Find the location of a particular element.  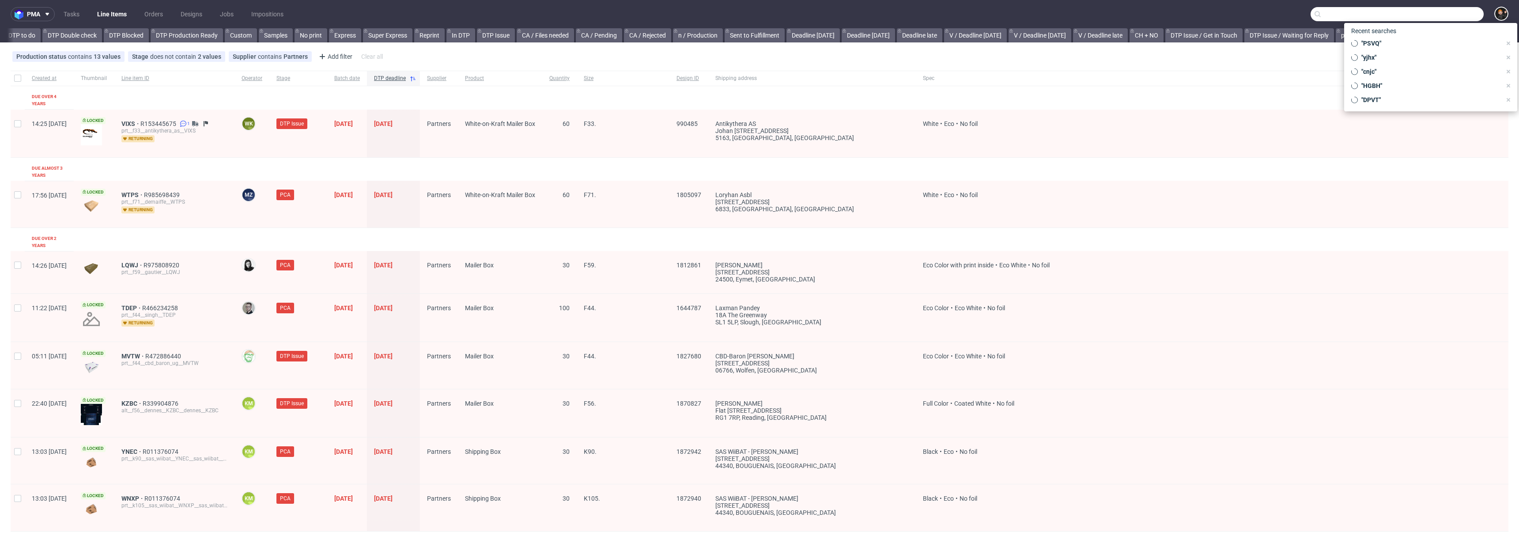

span: 1870827 is located at coordinates (689, 403).